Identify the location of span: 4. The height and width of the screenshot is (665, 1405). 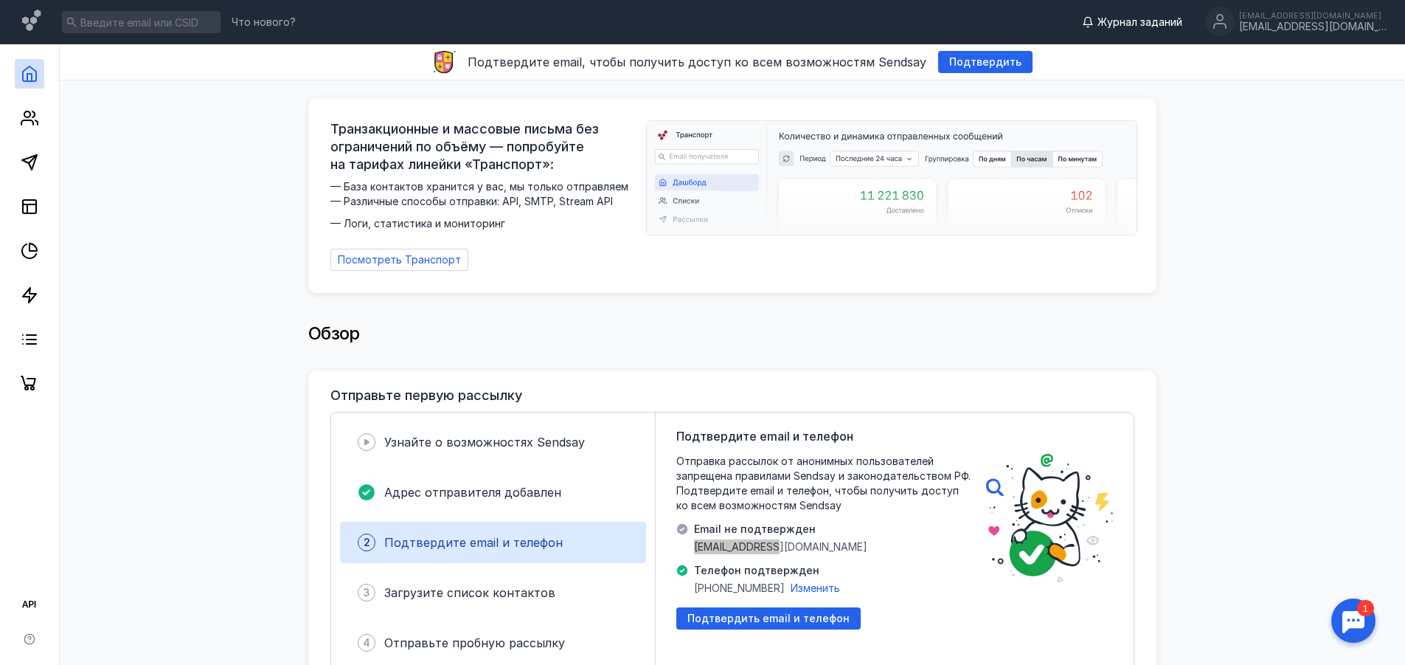
(367, 642).